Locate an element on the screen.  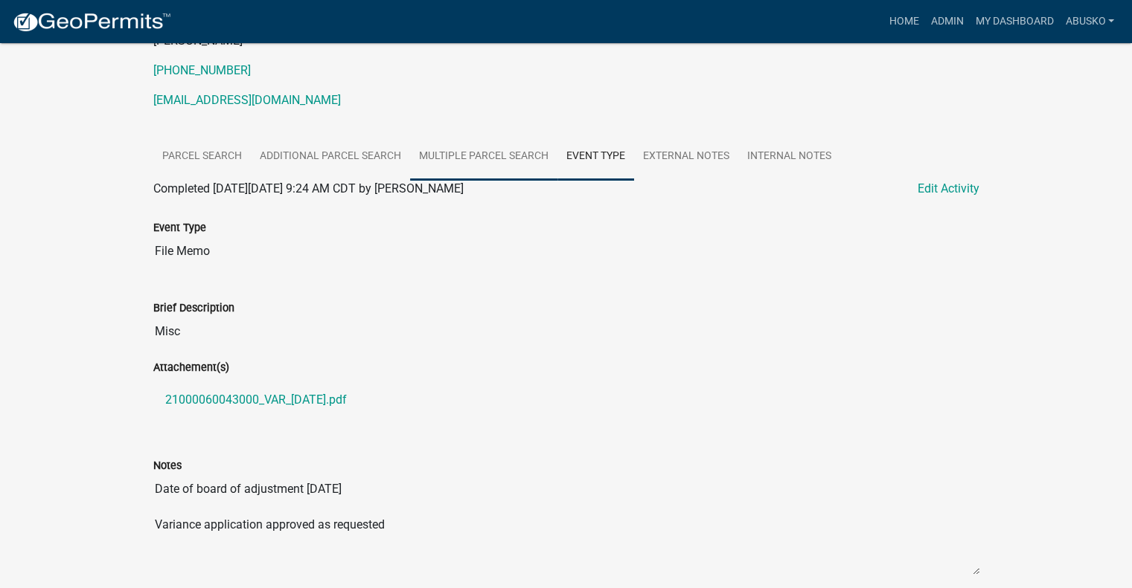
a: Parcel search is located at coordinates (202, 157).